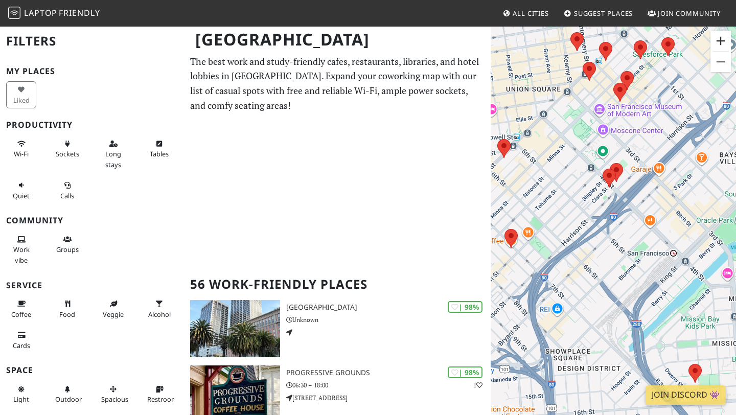 The image size is (736, 415). I want to click on h3: Service, so click(92, 285).